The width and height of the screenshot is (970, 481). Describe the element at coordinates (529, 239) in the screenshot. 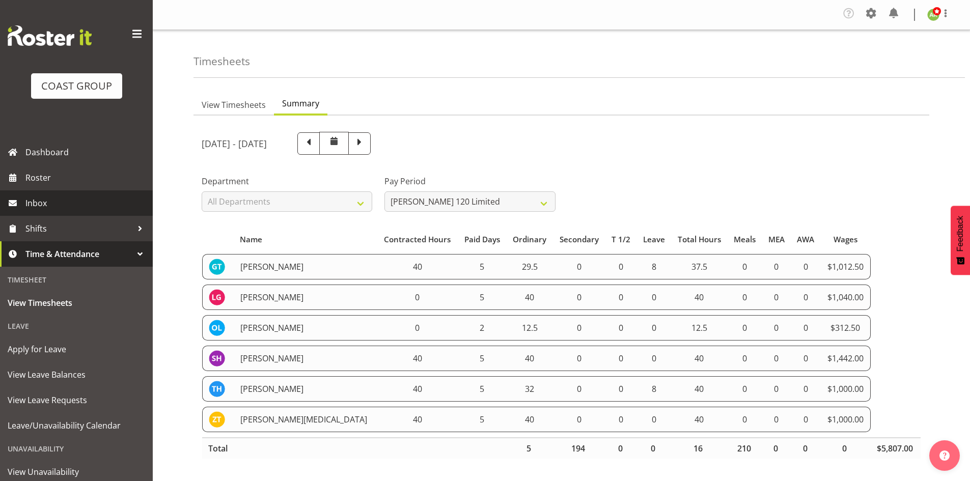

I see `div: Ordinary` at that location.